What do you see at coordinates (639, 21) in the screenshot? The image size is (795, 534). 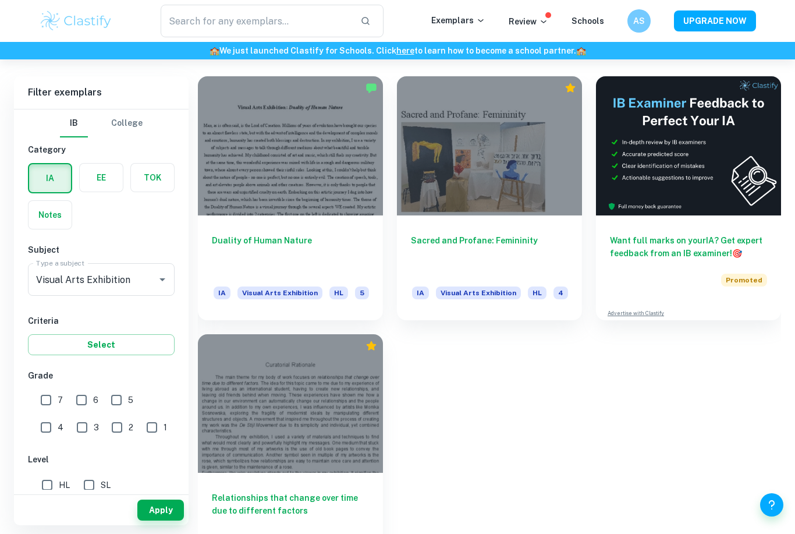 I see `h6: AS` at bounding box center [639, 21].